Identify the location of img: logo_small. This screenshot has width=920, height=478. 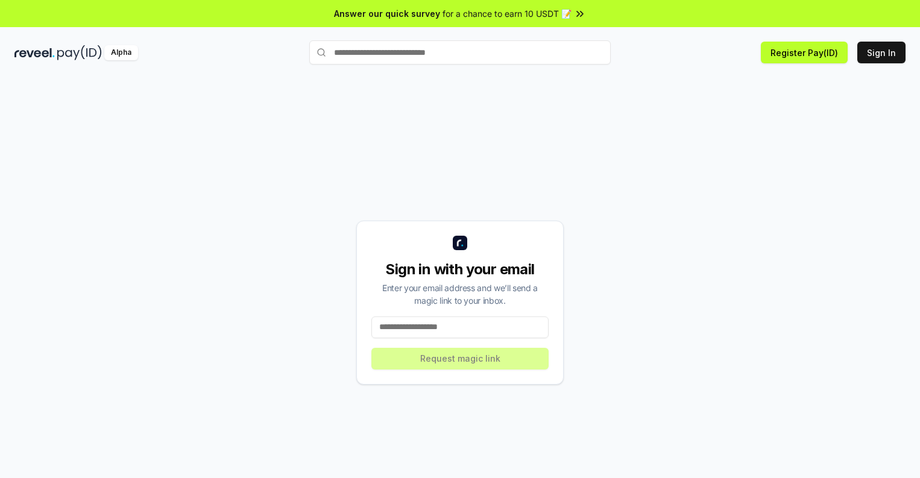
(460, 243).